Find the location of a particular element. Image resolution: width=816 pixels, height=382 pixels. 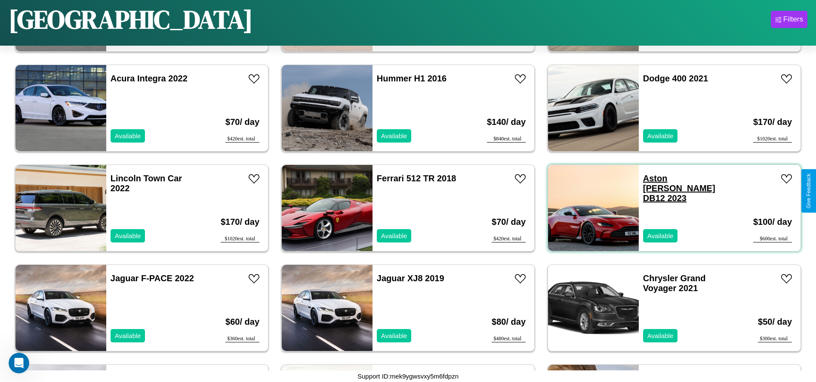

button: Filters is located at coordinates (789, 19).